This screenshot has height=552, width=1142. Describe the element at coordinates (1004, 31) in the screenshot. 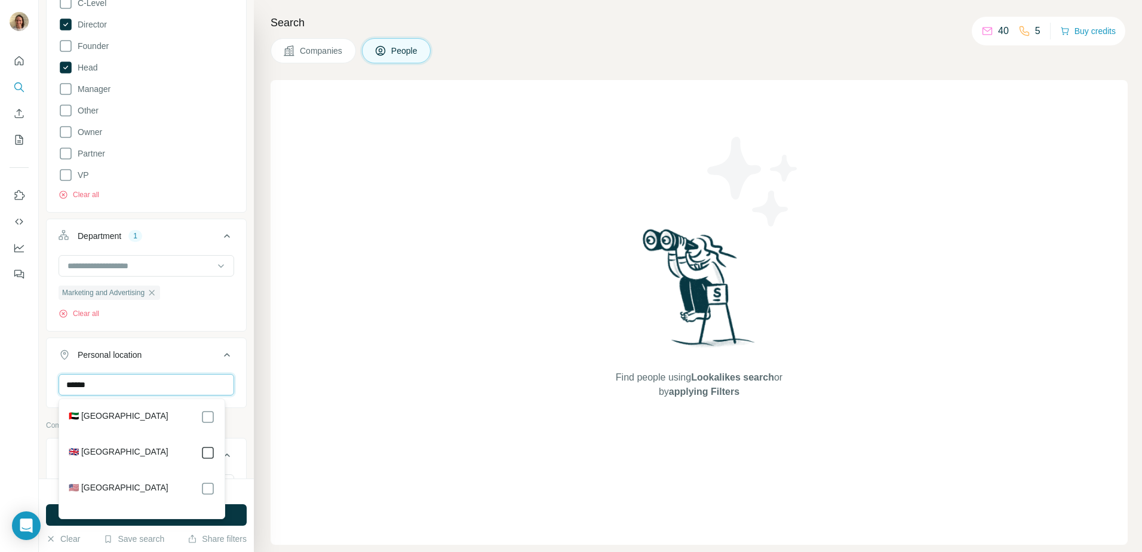

I see `p: 40` at that location.